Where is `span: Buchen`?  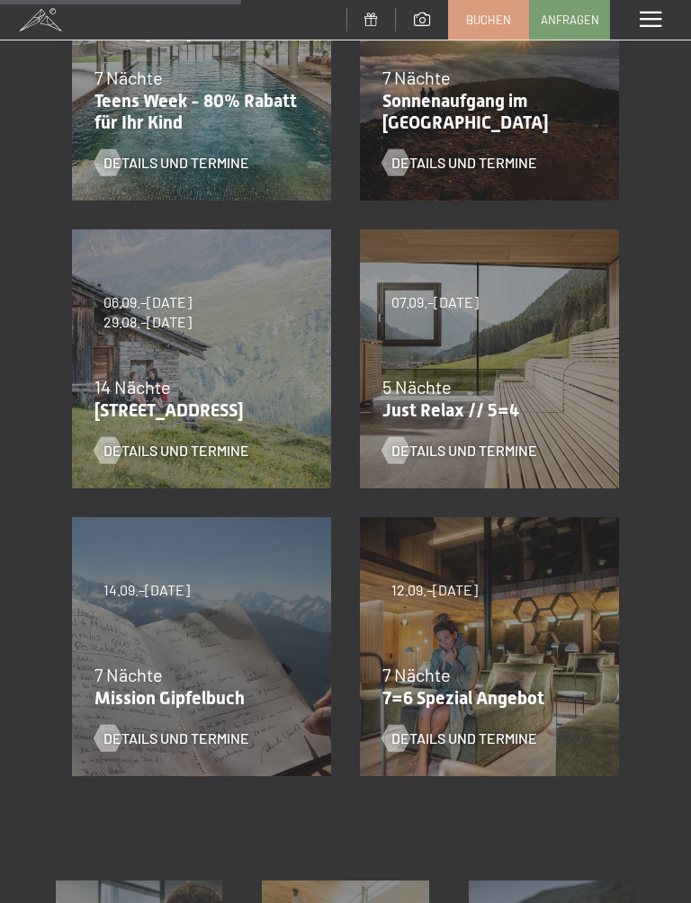 span: Buchen is located at coordinates (488, 20).